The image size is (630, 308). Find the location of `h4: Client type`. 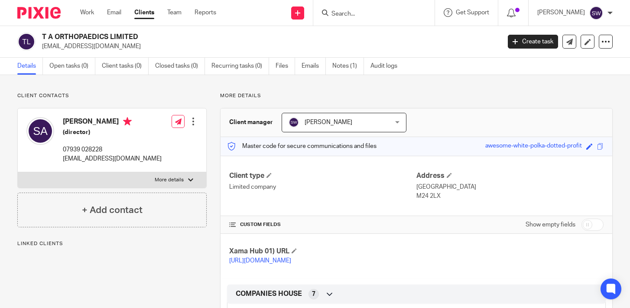

h4: Client type is located at coordinates (323, 176).